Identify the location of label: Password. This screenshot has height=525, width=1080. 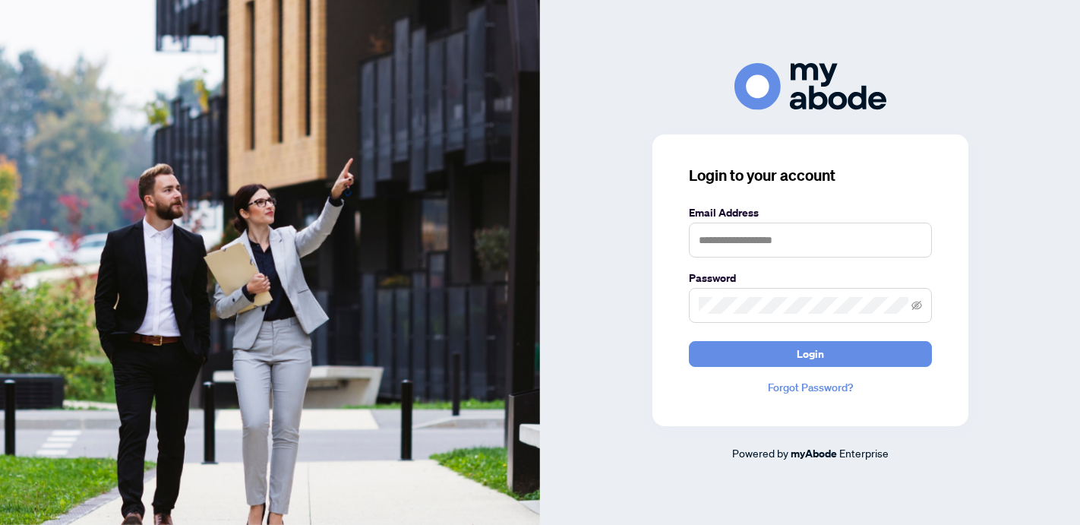
(810, 278).